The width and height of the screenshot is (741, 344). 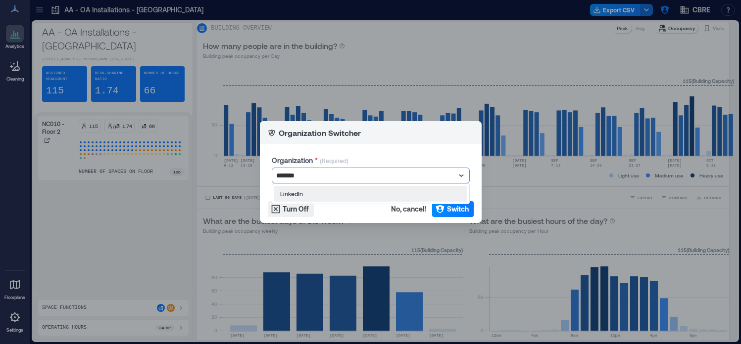 What do you see at coordinates (292, 194) in the screenshot?
I see `p: LinkedIn` at bounding box center [292, 194].